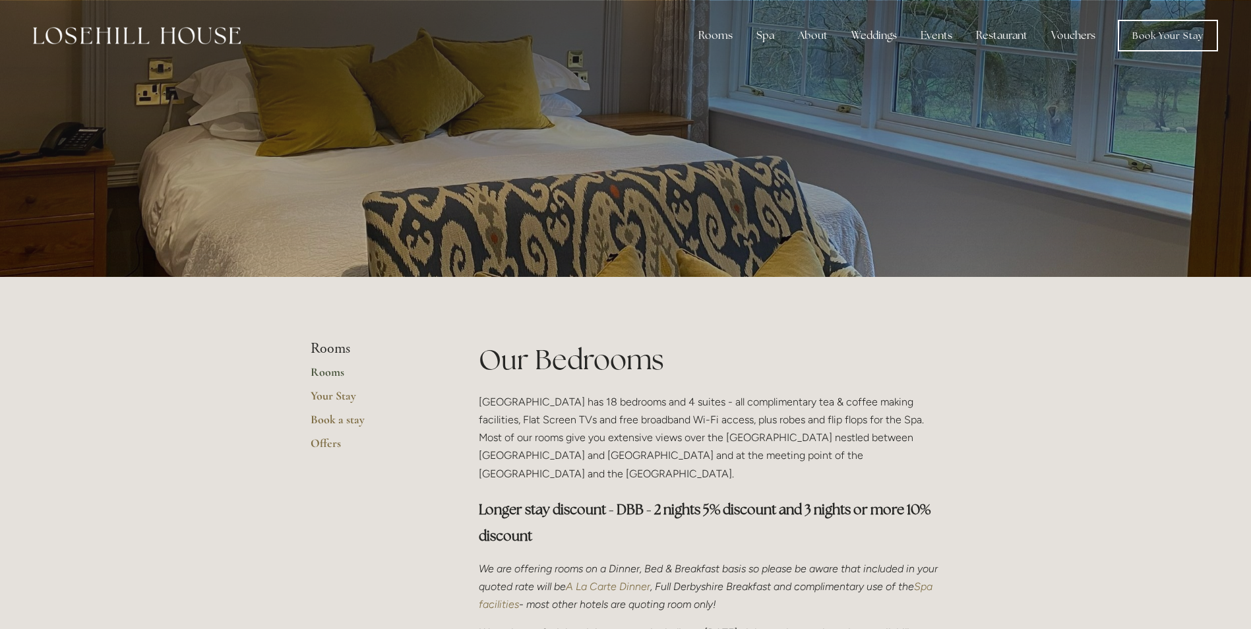 The image size is (1251, 629). I want to click on em: A La Carte Dinner, so click(608, 586).